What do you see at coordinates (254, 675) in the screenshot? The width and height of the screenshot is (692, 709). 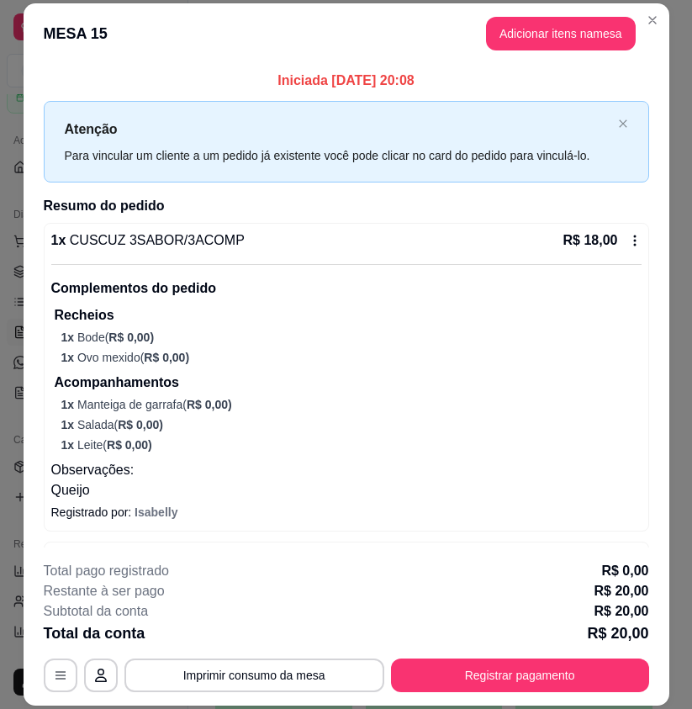 I see `button: Imprimir consumo da mesa` at bounding box center [254, 675].